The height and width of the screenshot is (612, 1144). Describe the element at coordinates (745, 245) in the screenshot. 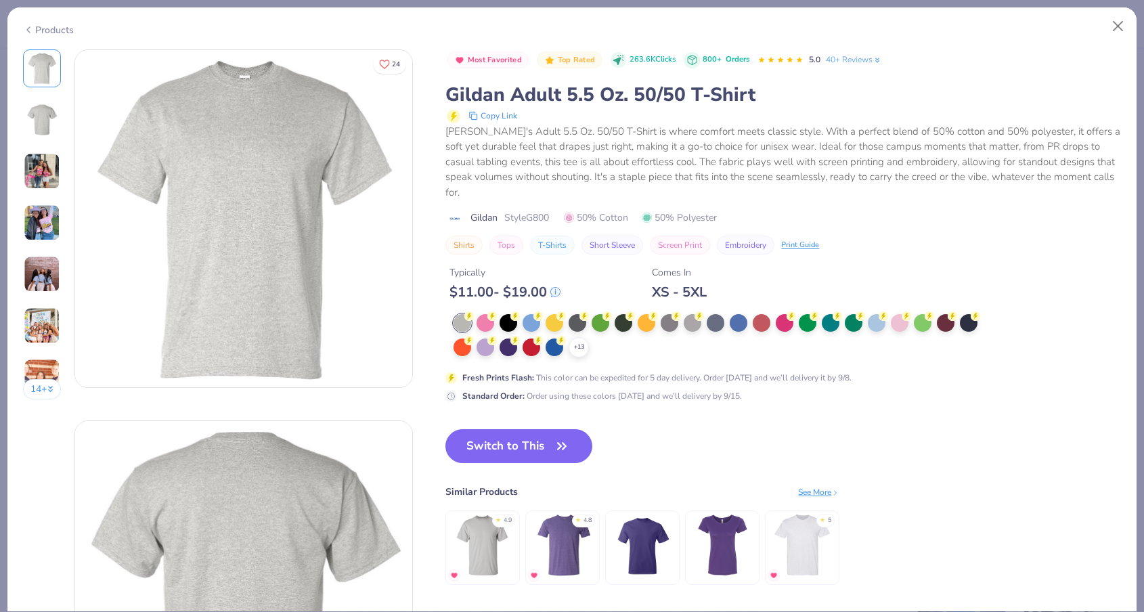

I see `button: Embroidery` at that location.